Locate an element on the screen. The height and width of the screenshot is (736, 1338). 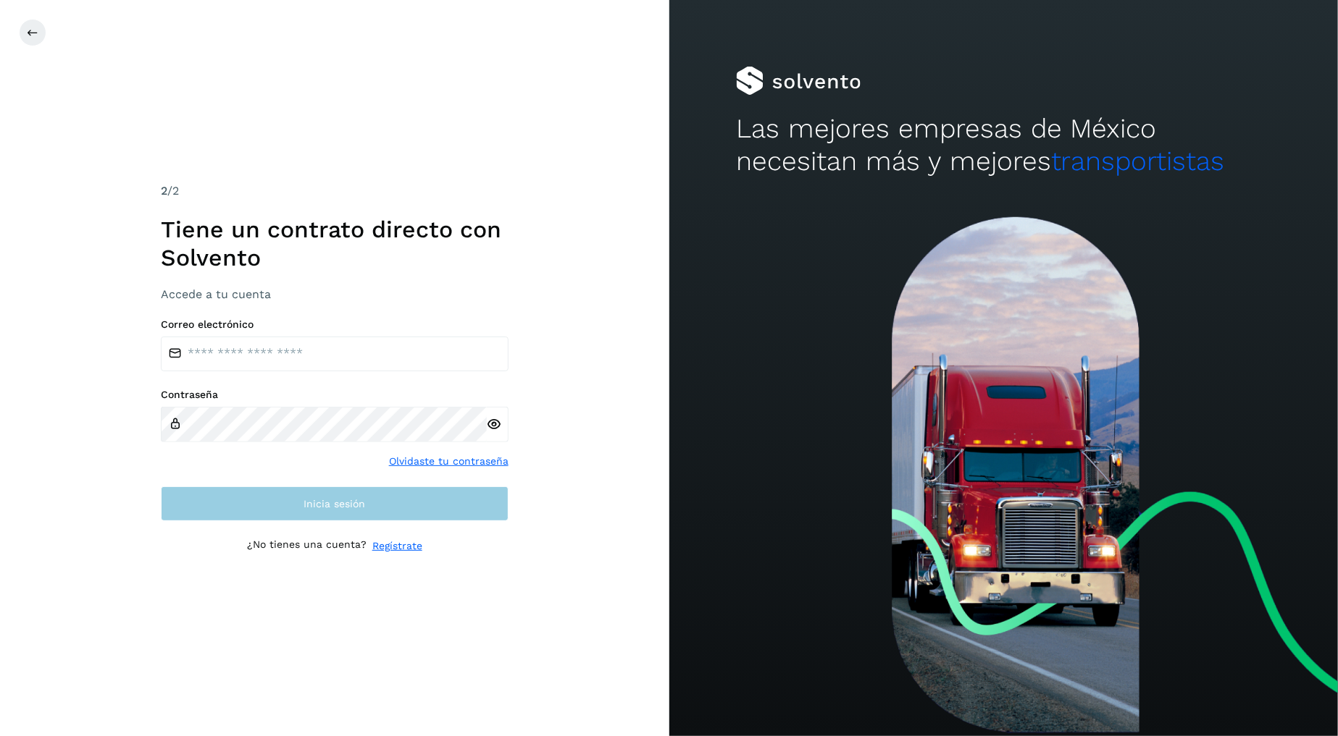
label: Correo electrónico is located at coordinates (335, 324).